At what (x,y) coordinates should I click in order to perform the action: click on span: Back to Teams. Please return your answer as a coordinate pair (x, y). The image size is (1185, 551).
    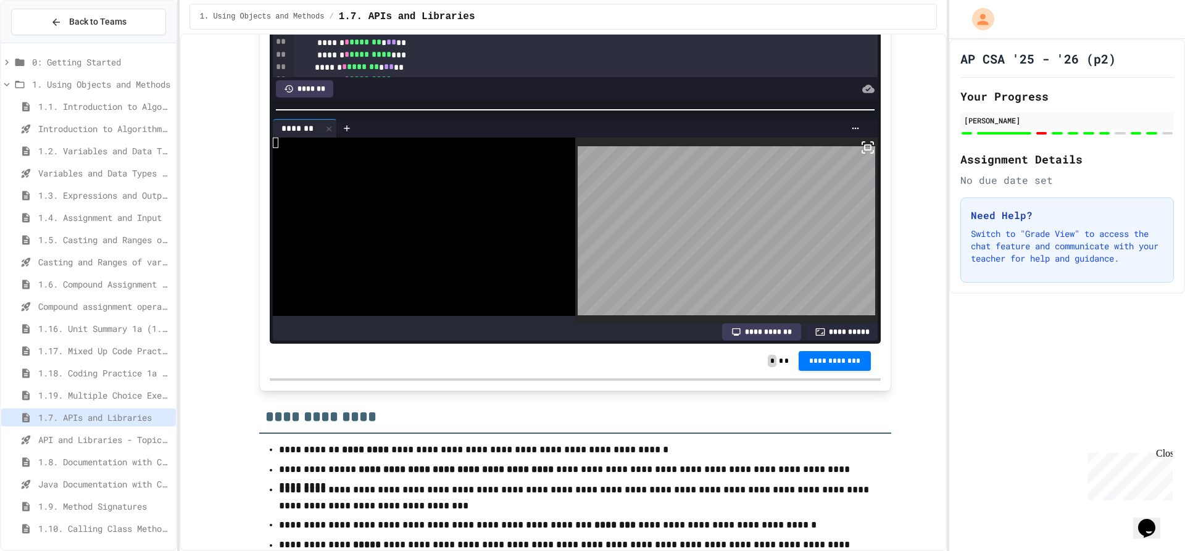
    Looking at the image, I should click on (98, 22).